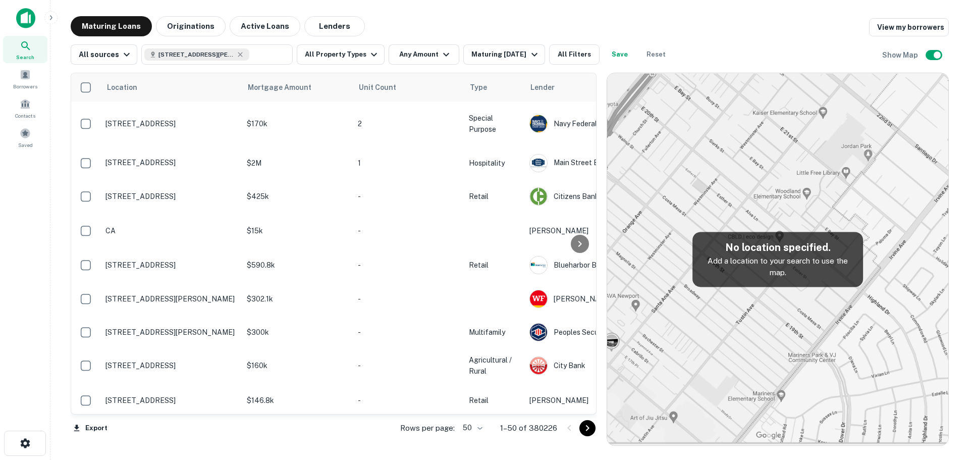 This screenshot has width=969, height=460. I want to click on p: Special Purpose, so click(494, 124).